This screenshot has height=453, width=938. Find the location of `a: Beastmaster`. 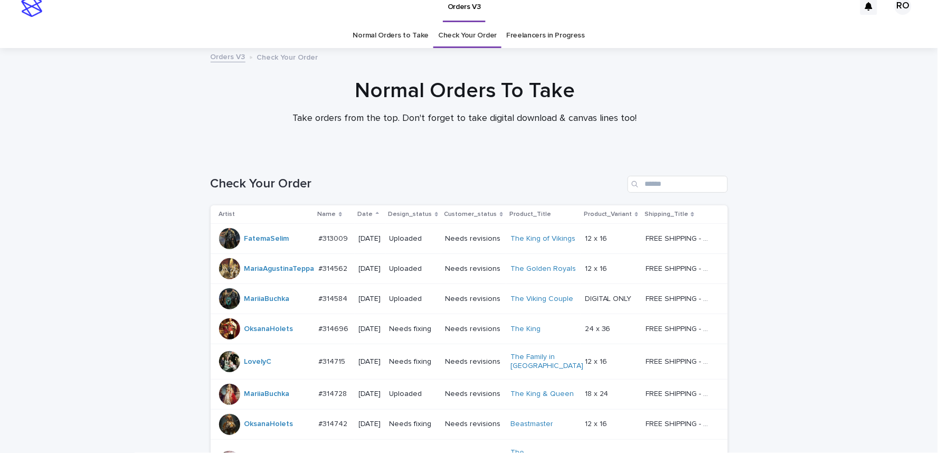

a: Beastmaster is located at coordinates (532, 424).